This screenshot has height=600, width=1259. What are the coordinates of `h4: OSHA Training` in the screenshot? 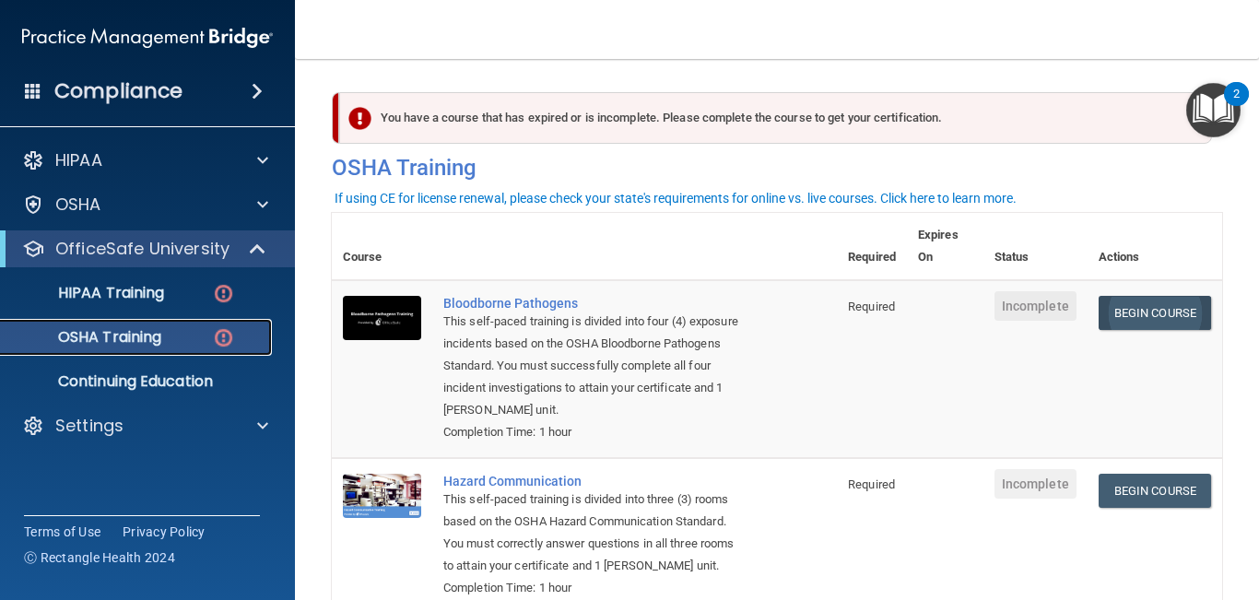 It's located at (777, 168).